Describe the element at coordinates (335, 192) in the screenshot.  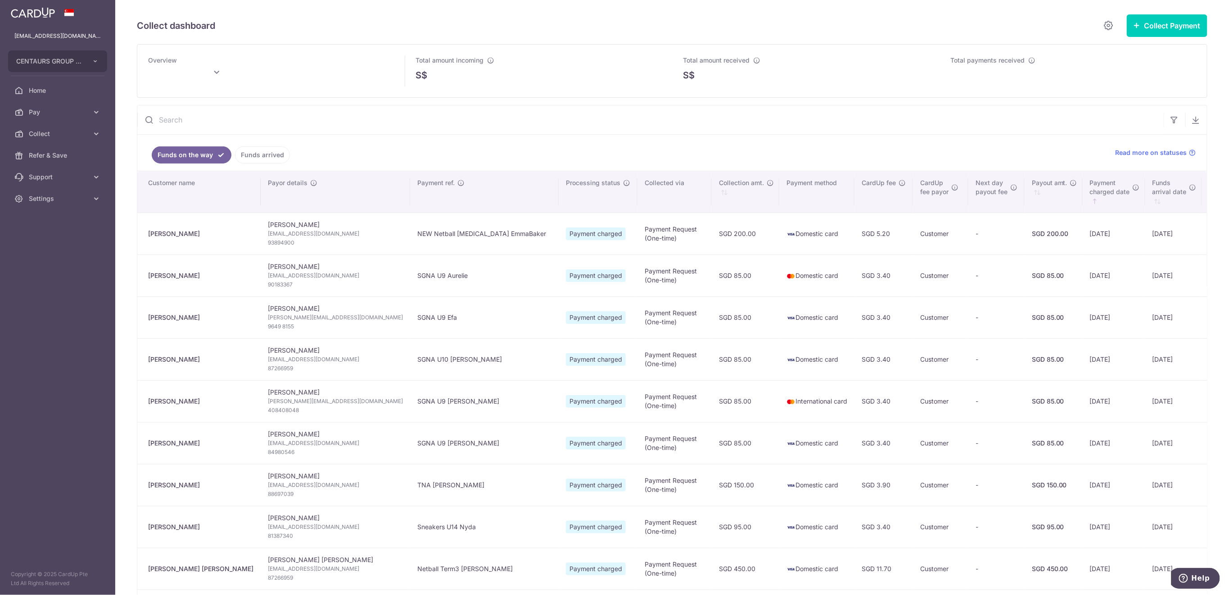
I see `th: Payor details` at that location.